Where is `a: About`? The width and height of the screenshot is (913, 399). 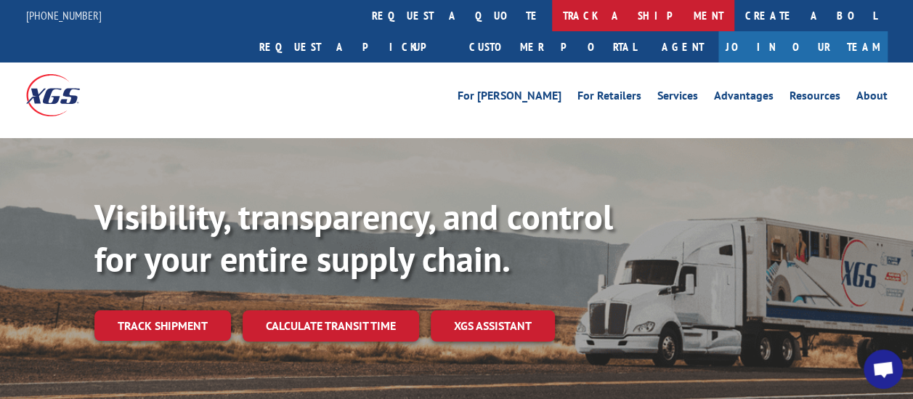 a: About is located at coordinates (871, 98).